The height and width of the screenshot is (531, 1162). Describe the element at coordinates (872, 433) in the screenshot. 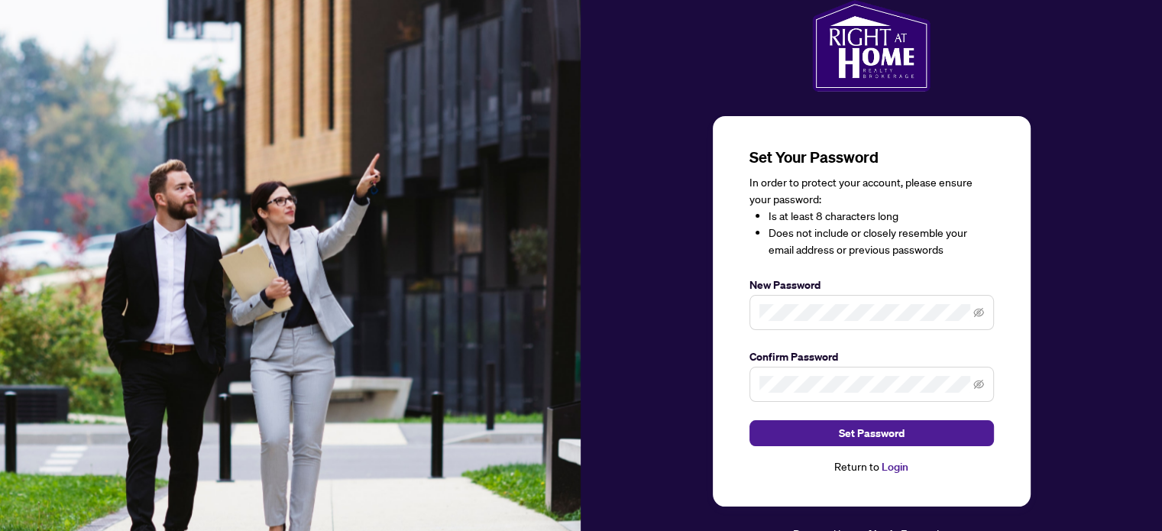

I see `span: Set Password` at that location.